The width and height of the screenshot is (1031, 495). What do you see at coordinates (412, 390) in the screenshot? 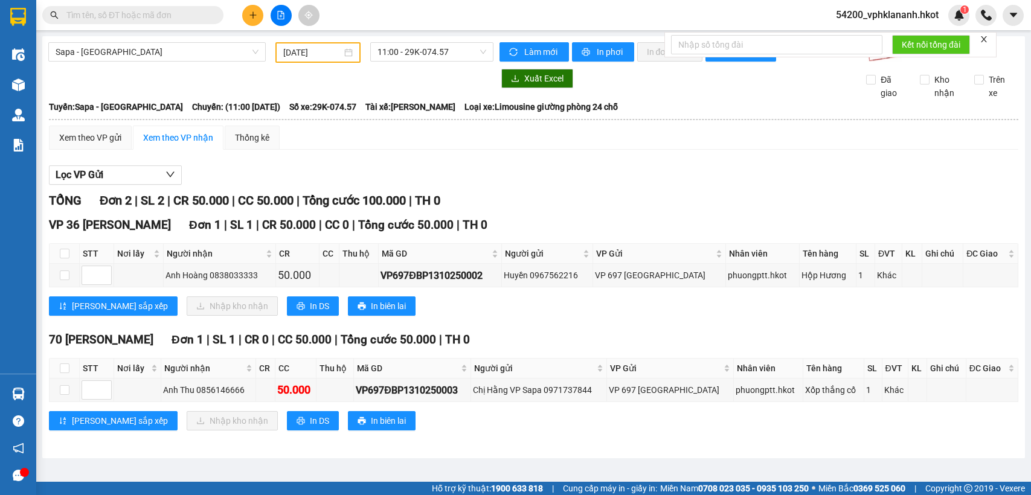
I see `div: VP697ĐBP1310250003` at bounding box center [412, 390].